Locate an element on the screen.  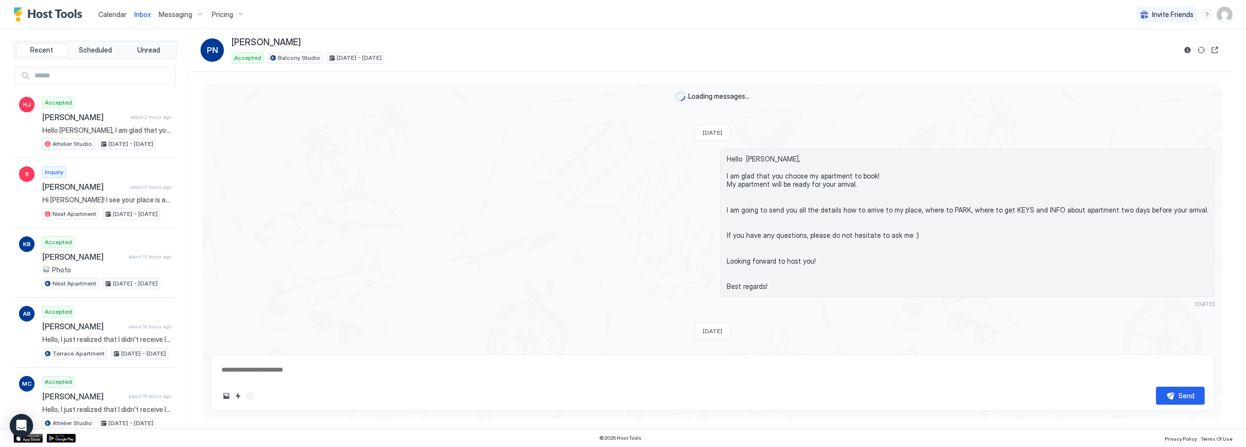
span: Invite Friends is located at coordinates (1172, 15).